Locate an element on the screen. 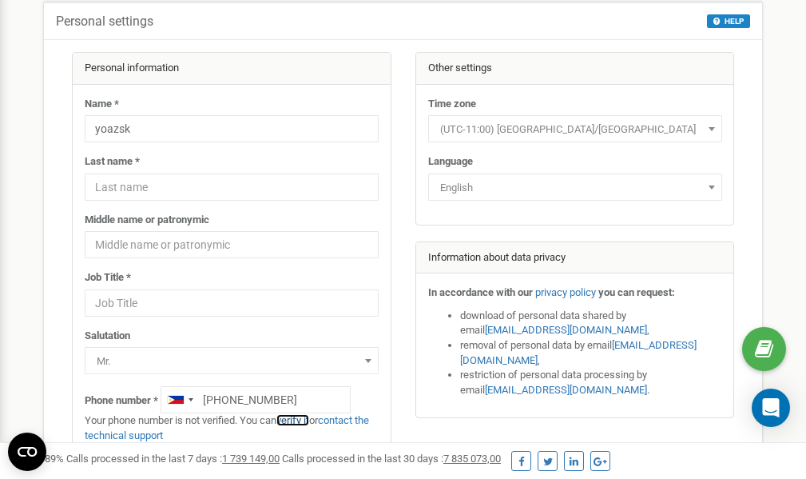  label: Middle name or patronymic is located at coordinates (147, 220).